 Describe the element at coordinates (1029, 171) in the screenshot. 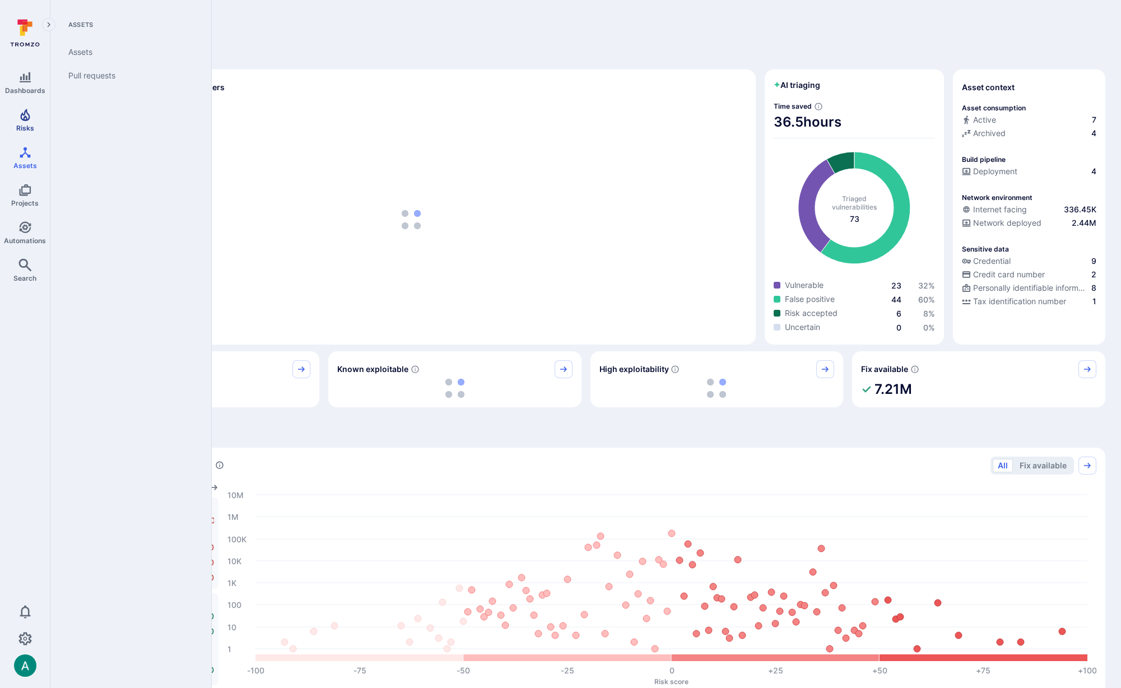

I see `a: Deployment4` at that location.